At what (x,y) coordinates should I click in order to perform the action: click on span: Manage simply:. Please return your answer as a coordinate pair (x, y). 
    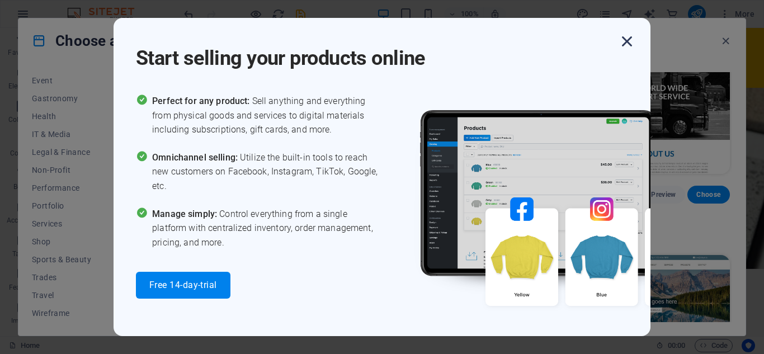
    Looking at the image, I should click on (186, 214).